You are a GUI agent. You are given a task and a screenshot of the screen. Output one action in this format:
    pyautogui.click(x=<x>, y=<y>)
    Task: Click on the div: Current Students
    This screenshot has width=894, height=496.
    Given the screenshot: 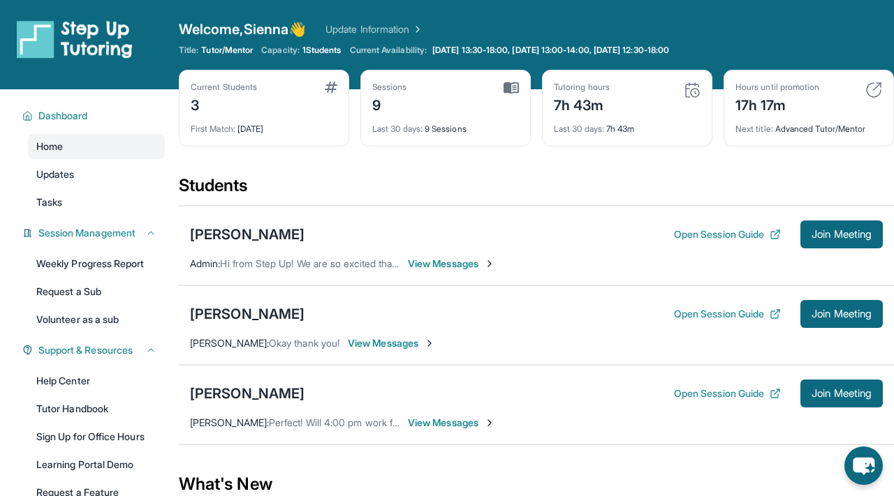 What is the action you would take?
    pyautogui.click(x=223, y=87)
    